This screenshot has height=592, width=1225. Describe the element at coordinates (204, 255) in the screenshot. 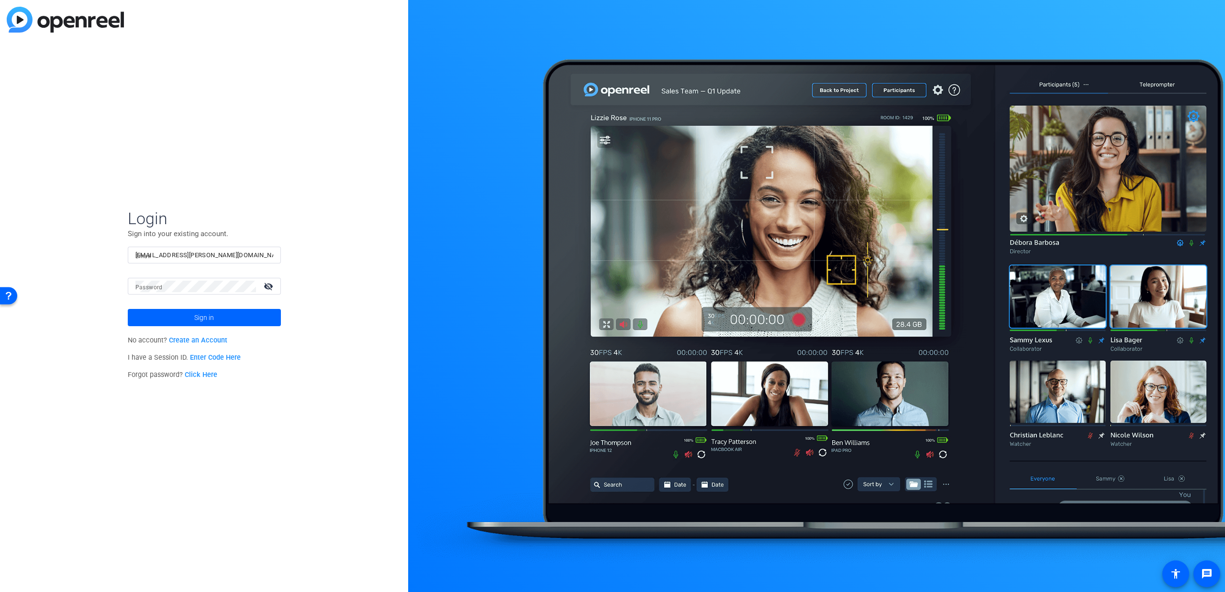

I see `input: Enter Email Address` at that location.